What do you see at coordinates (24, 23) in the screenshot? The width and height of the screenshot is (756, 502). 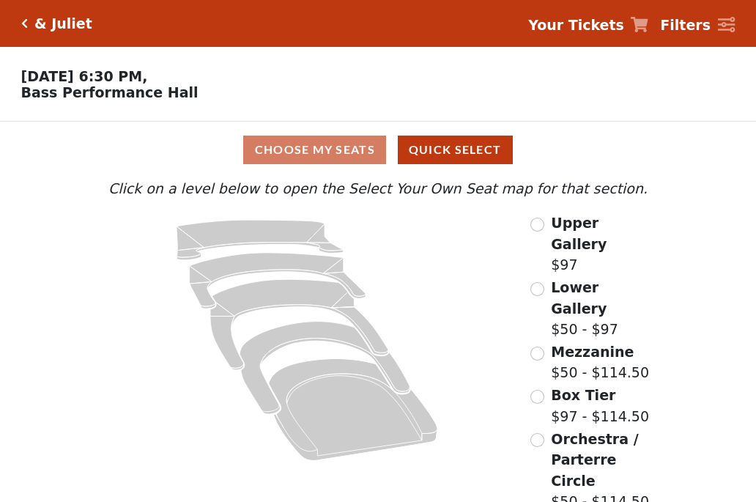 I see `a: Click here to go back to filters` at bounding box center [24, 23].